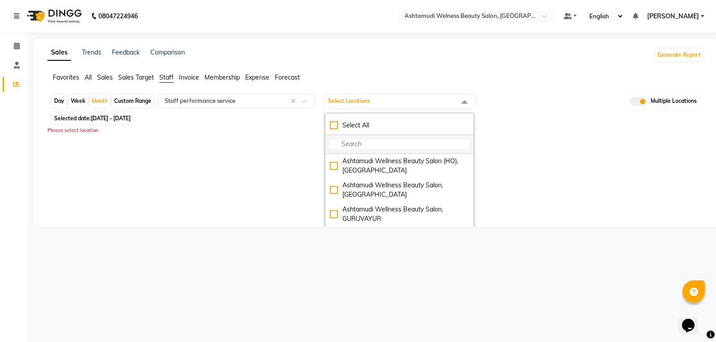 This screenshot has width=716, height=342. What do you see at coordinates (673, 102) in the screenshot?
I see `span: Multiple Locations` at bounding box center [673, 102].